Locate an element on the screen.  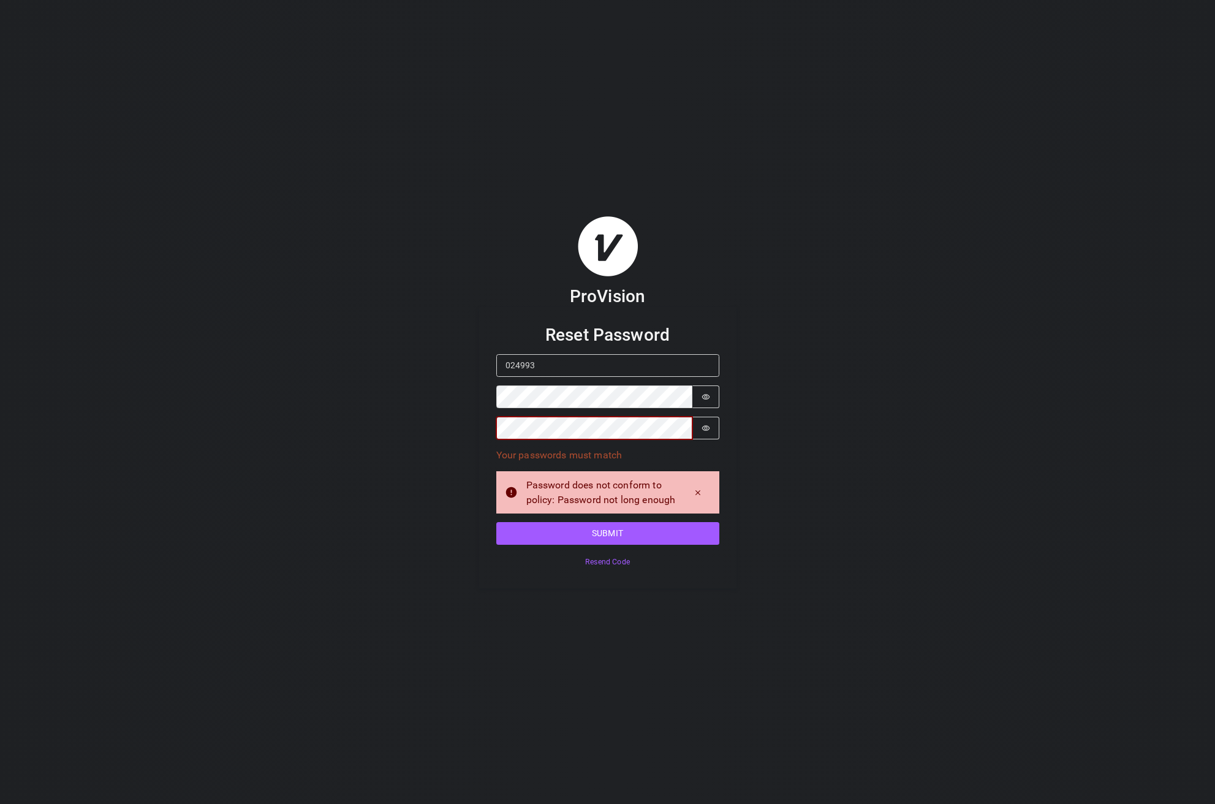
div: Password does not conform to policy: Password not long enough is located at coordinates (601, 493).